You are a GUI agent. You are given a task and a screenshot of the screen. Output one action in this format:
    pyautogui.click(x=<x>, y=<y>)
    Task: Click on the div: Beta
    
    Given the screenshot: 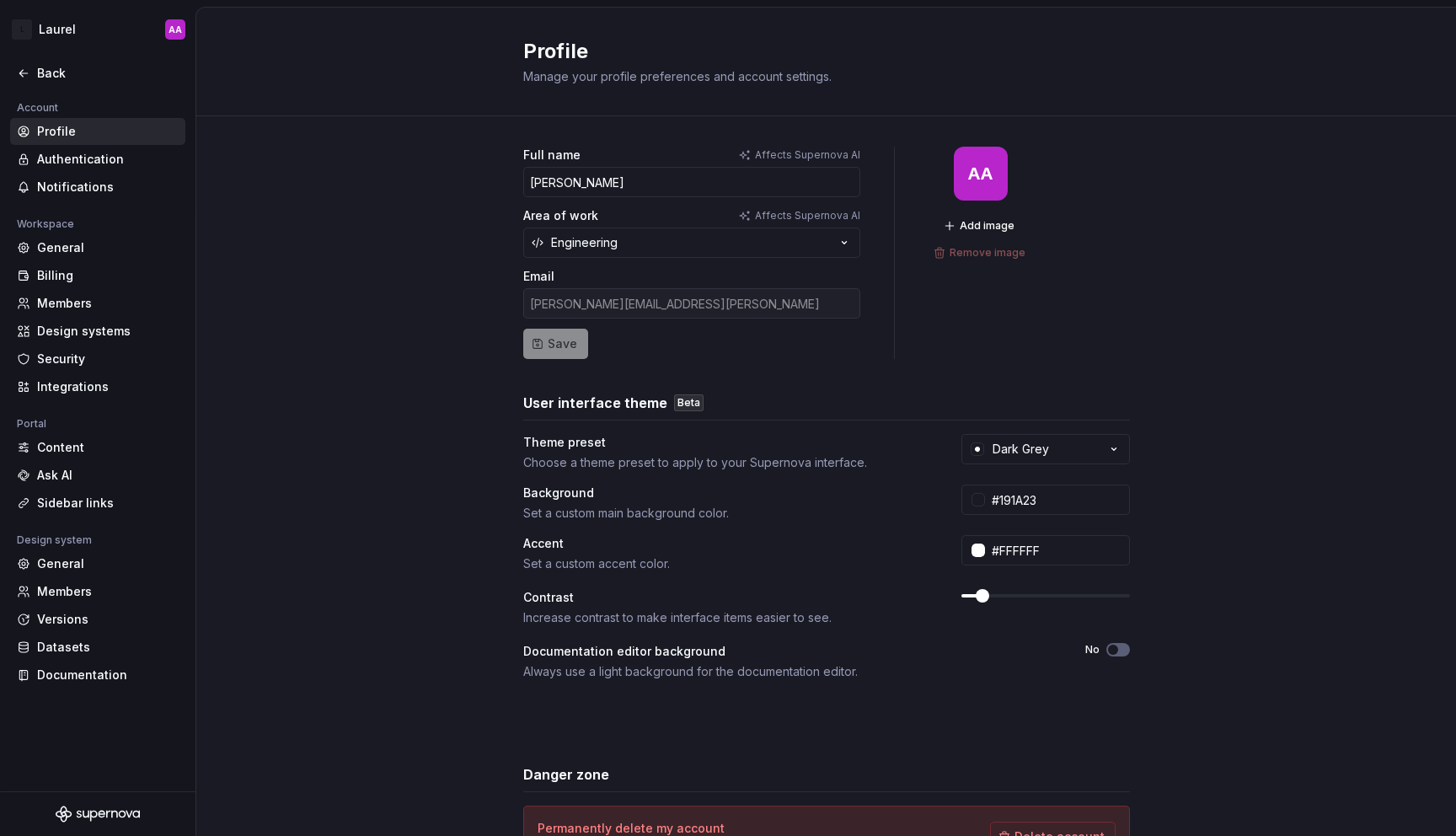 What is the action you would take?
    pyautogui.click(x=688, y=403)
    